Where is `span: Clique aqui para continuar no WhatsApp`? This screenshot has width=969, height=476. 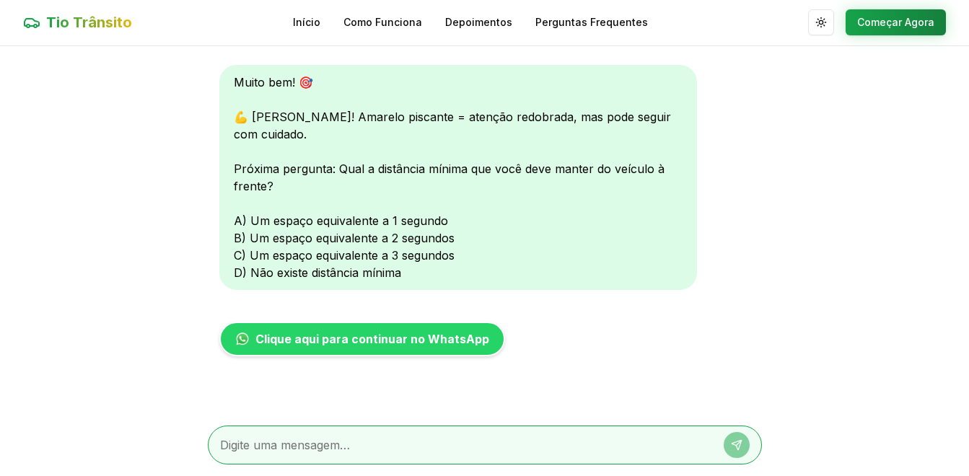 span: Clique aqui para continuar no WhatsApp is located at coordinates (372, 339).